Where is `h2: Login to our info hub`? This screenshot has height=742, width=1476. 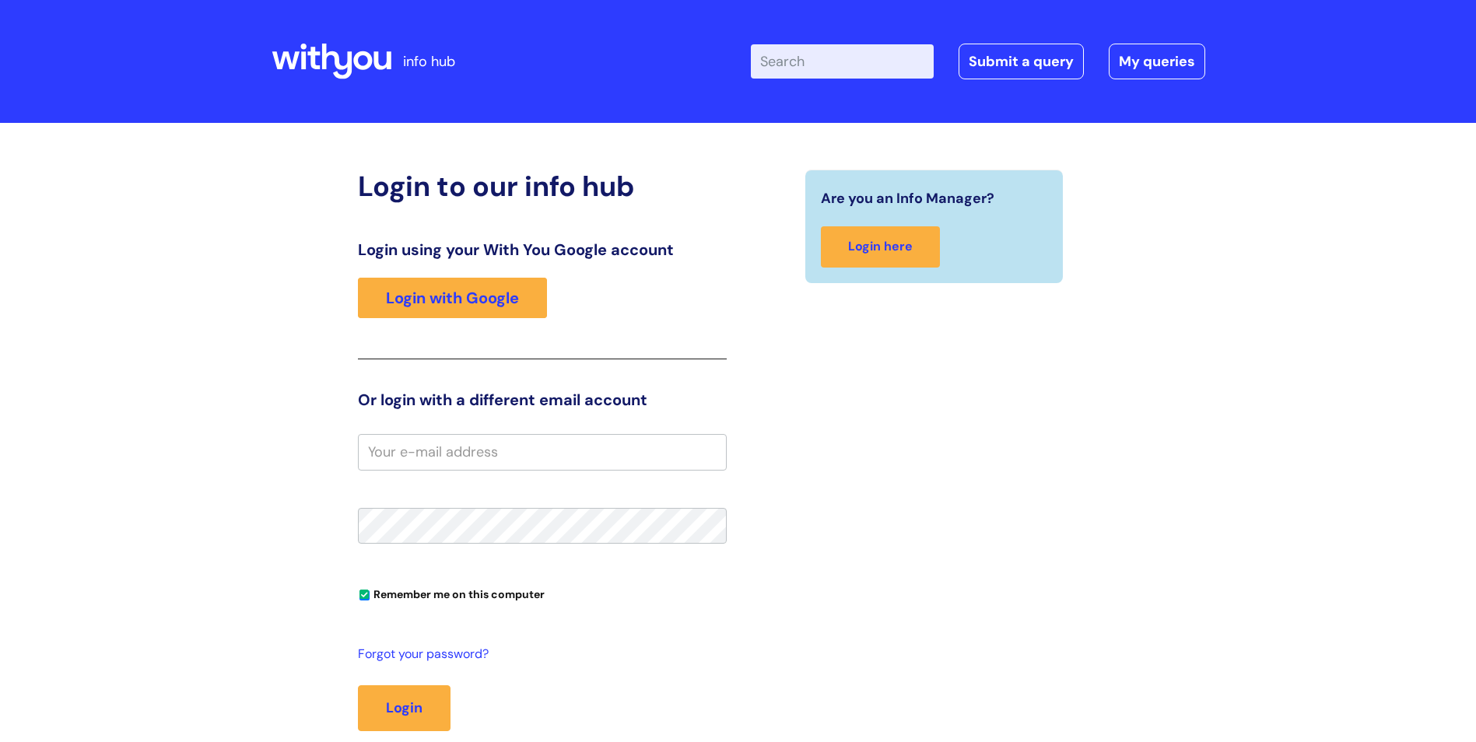
h2: Login to our info hub is located at coordinates (542, 186).